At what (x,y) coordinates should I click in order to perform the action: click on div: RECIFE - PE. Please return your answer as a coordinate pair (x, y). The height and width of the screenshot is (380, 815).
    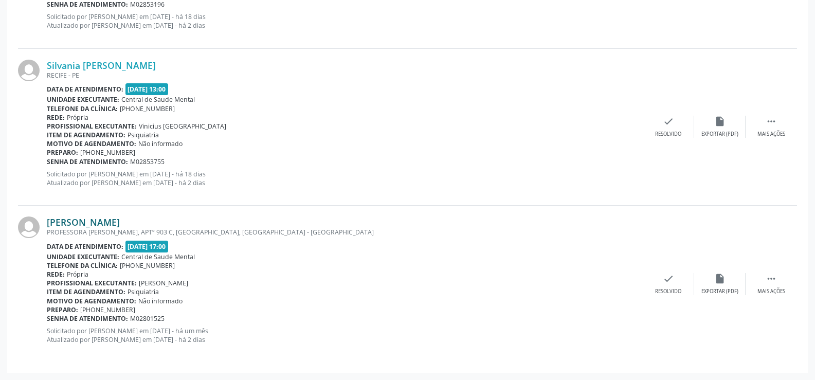
    Looking at the image, I should click on (344, 75).